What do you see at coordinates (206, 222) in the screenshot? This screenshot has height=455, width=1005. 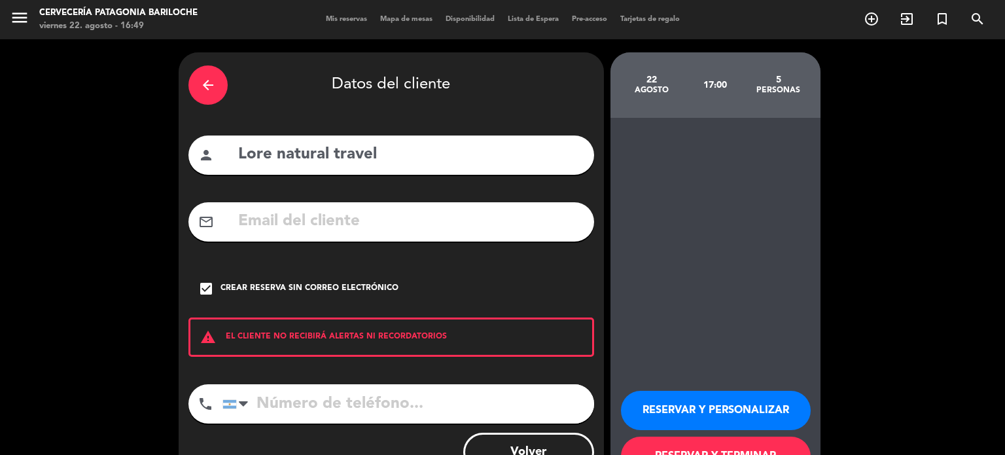 I see `i: mail_outline` at bounding box center [206, 222].